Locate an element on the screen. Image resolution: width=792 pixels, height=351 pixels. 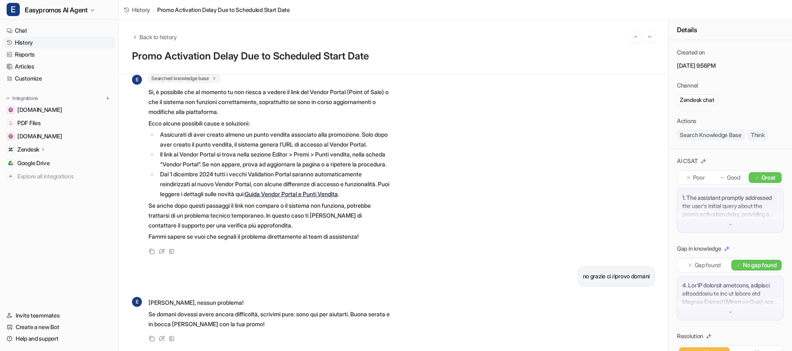
a: Invite teammates is located at coordinates (59, 315).